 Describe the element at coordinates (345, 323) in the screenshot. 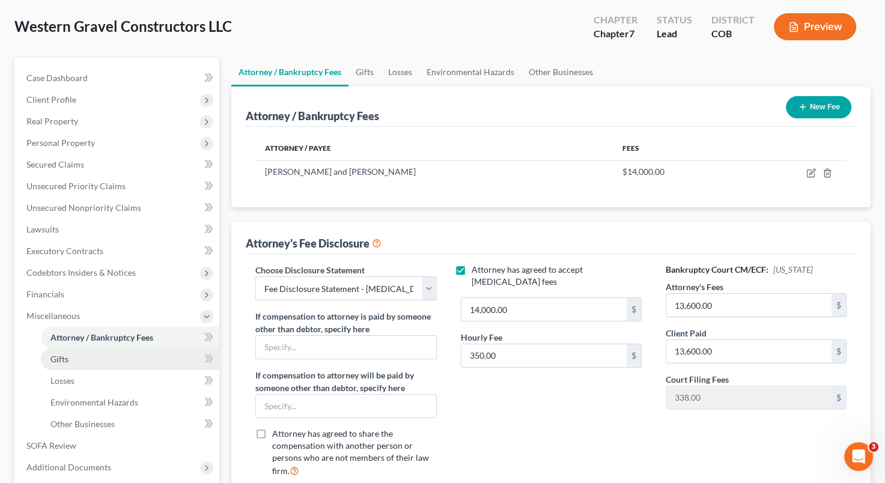

I see `label: If compensation to attorney is paid by someone other than debtor, specify here` at that location.